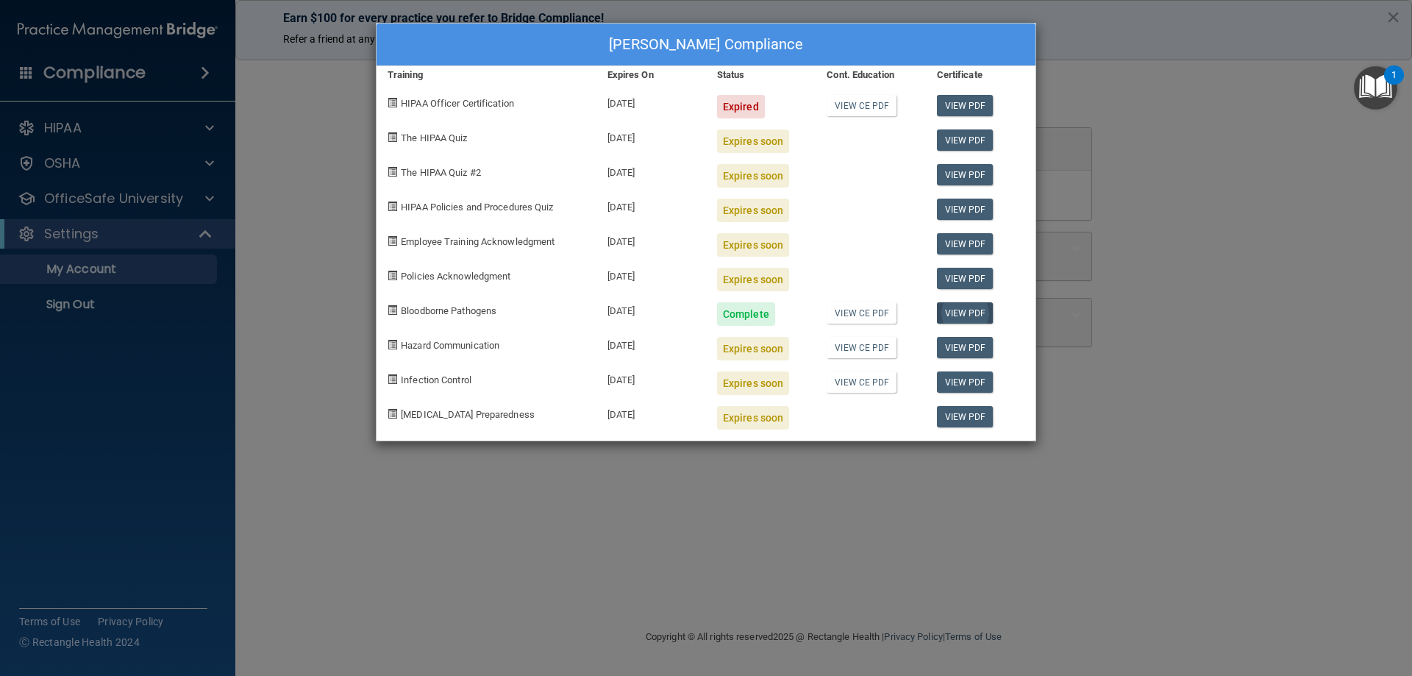  What do you see at coordinates (440, 172) in the screenshot?
I see `span: The HIPAA Quiz #2` at bounding box center [440, 172].